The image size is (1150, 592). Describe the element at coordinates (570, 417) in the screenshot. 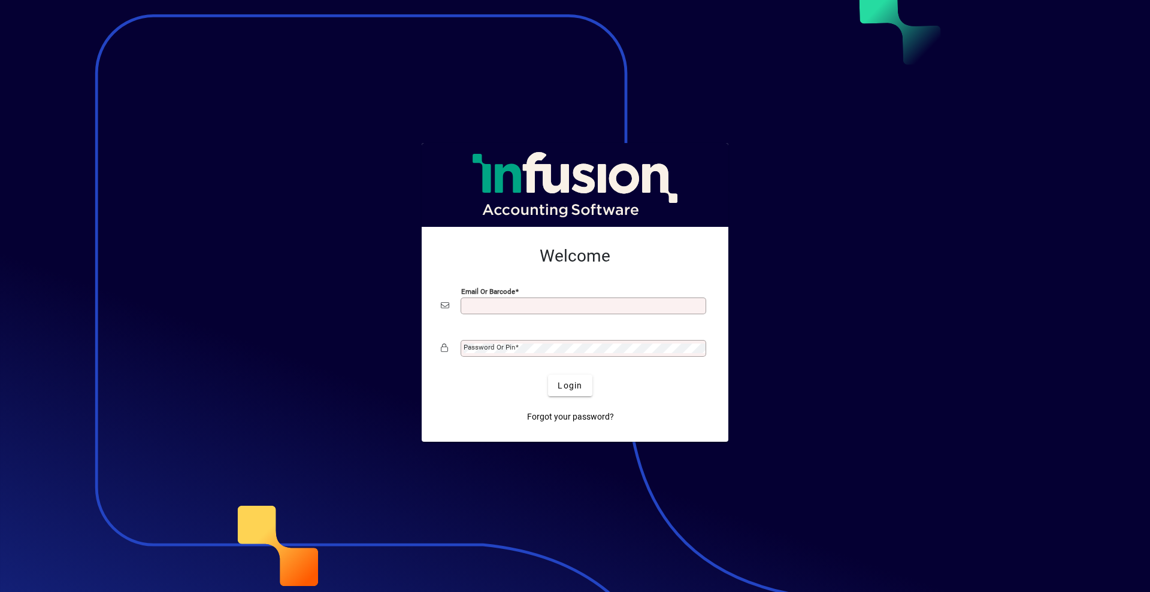

I see `a: Forgot your password?` at that location.